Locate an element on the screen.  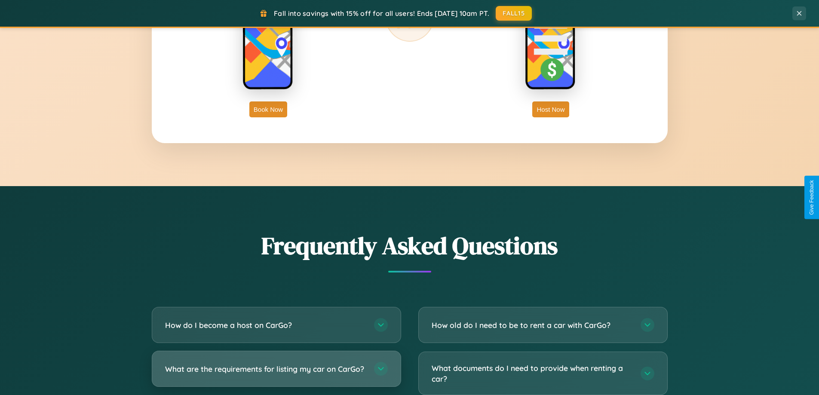
h3: What are the requirements for listing my car on CarGo? is located at coordinates (265, 369).